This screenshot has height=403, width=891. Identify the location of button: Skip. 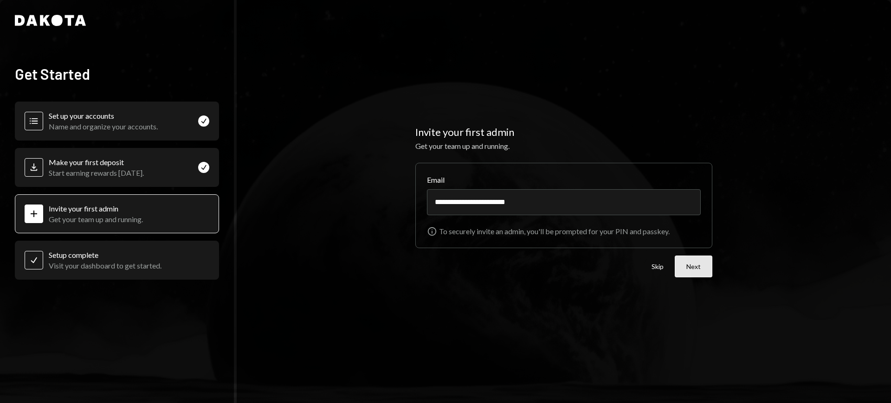
(658, 267).